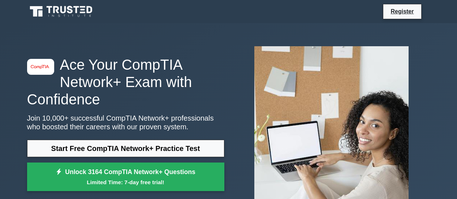 The height and width of the screenshot is (199, 457). I want to click on a: Register, so click(402, 11).